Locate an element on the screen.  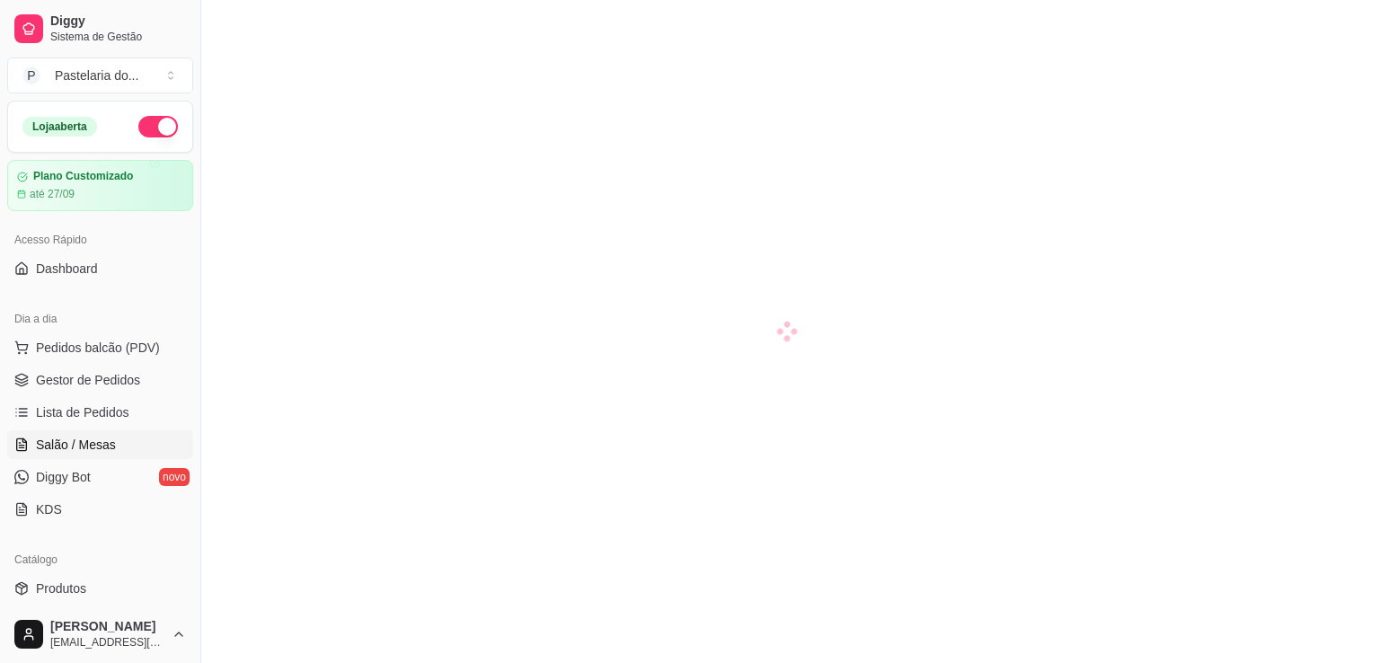
a: Salão / Mesas is located at coordinates (100, 445).